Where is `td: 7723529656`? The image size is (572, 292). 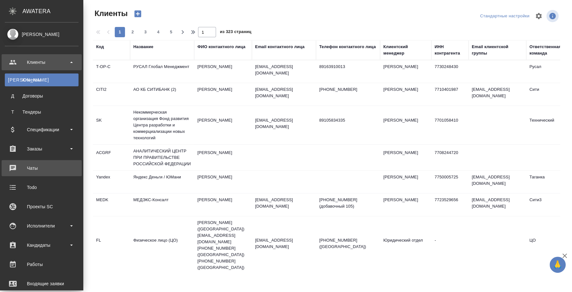
td: 7723529656 is located at coordinates (450, 204).